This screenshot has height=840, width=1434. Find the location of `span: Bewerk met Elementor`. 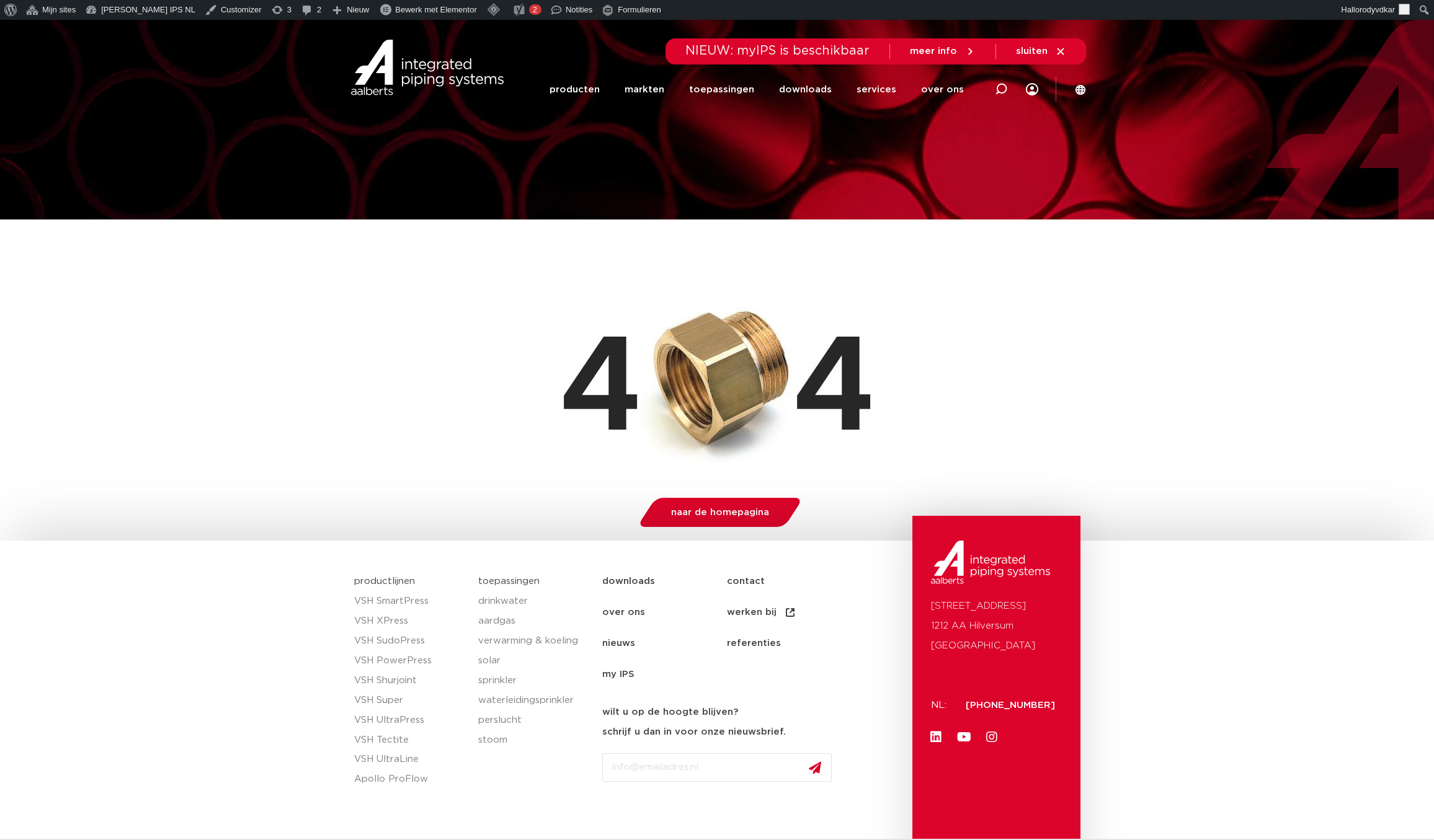

span: Bewerk met Elementor is located at coordinates (436, 9).